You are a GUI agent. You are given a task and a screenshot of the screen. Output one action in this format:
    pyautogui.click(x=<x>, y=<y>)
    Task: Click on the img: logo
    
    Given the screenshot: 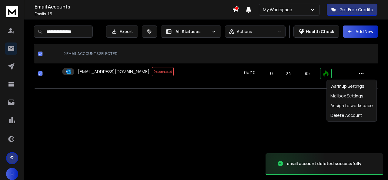 What is the action you would take?
    pyautogui.click(x=12, y=12)
    